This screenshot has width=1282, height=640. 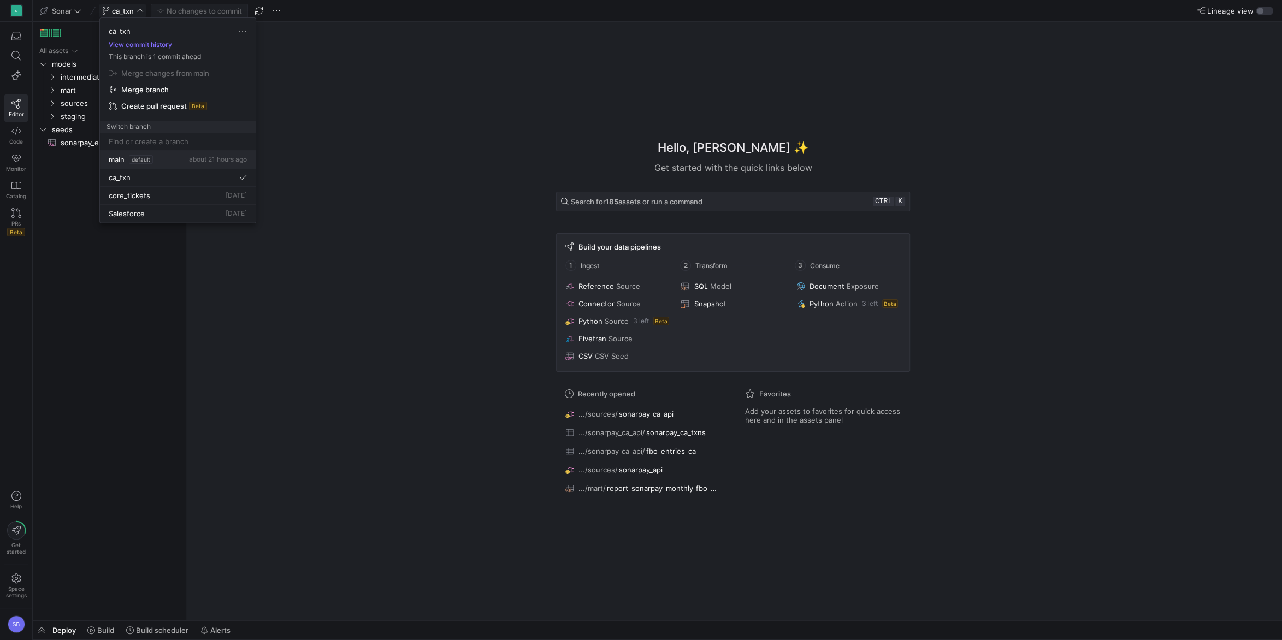 What do you see at coordinates (178, 90) in the screenshot?
I see `button: Merge branch` at bounding box center [178, 90].